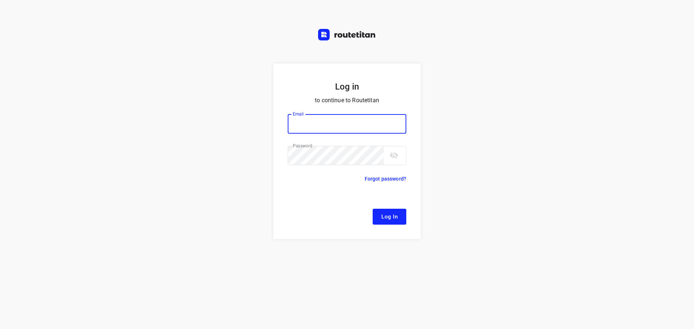 Image resolution: width=694 pixels, height=329 pixels. I want to click on p: Forgot password?, so click(385, 179).